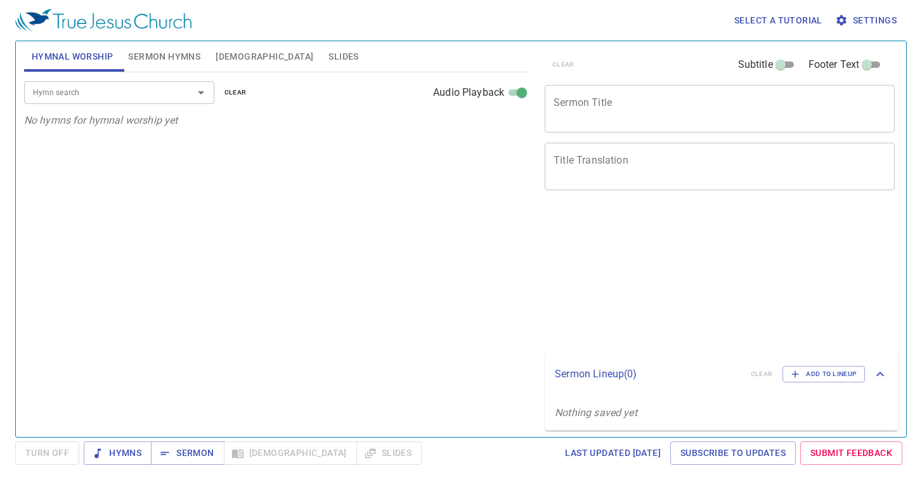 The width and height of the screenshot is (922, 482). Describe the element at coordinates (824, 374) in the screenshot. I see `span: Add to Lineup` at that location.